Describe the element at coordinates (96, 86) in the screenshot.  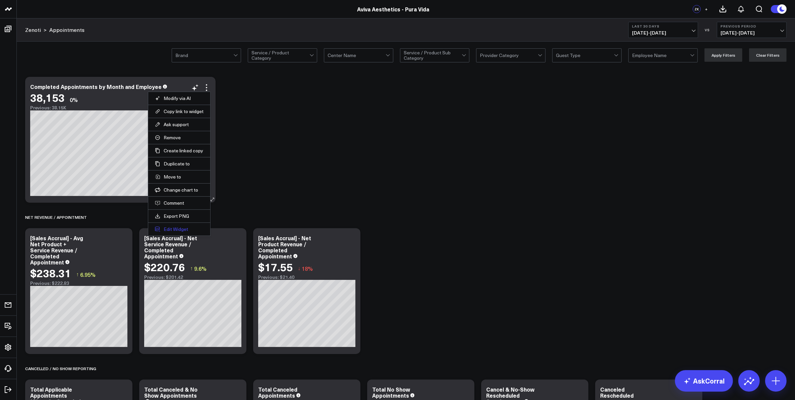
I see `div: Completed Appointments by Month and Employee` at that location.